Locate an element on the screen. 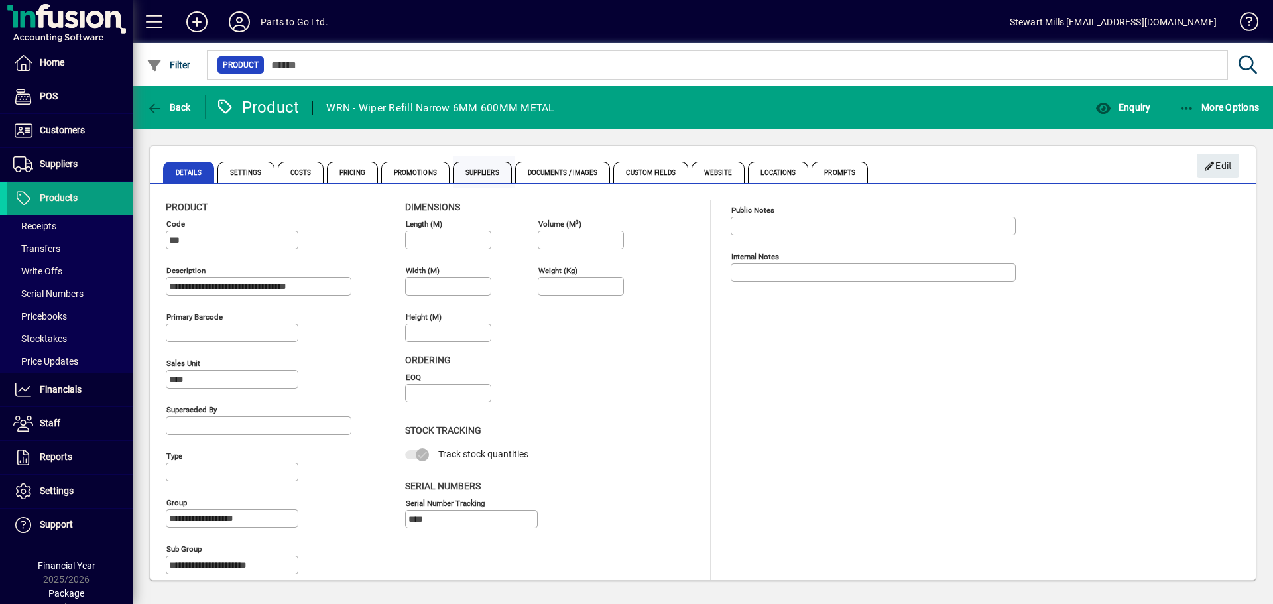 The height and width of the screenshot is (604, 1273). mat-label: Internal Notes is located at coordinates (755, 257).